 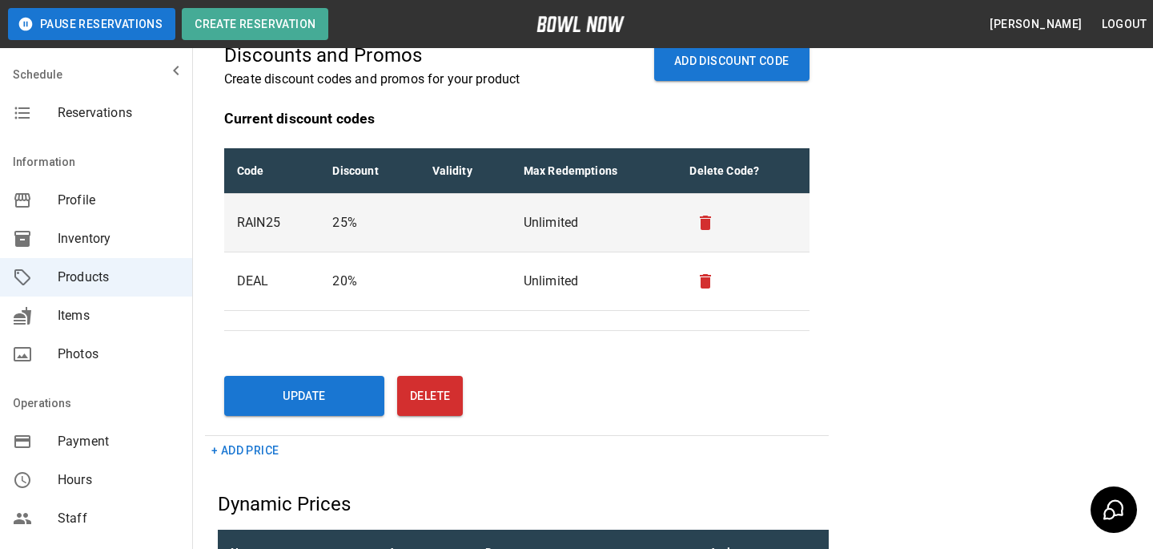 What do you see at coordinates (119, 316) in the screenshot?
I see `span: Items` at bounding box center [119, 316].